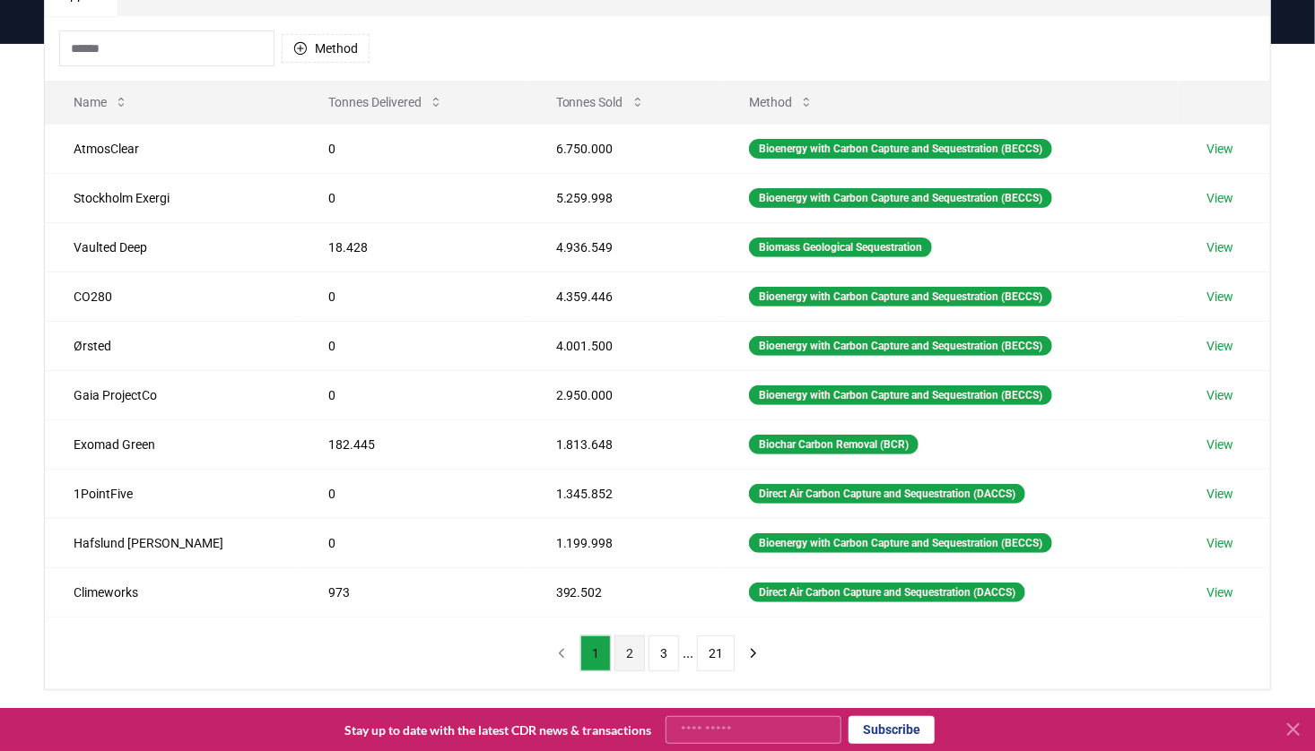 The width and height of the screenshot is (1315, 751). What do you see at coordinates (595, 654) in the screenshot?
I see `button: 1` at bounding box center [595, 654].